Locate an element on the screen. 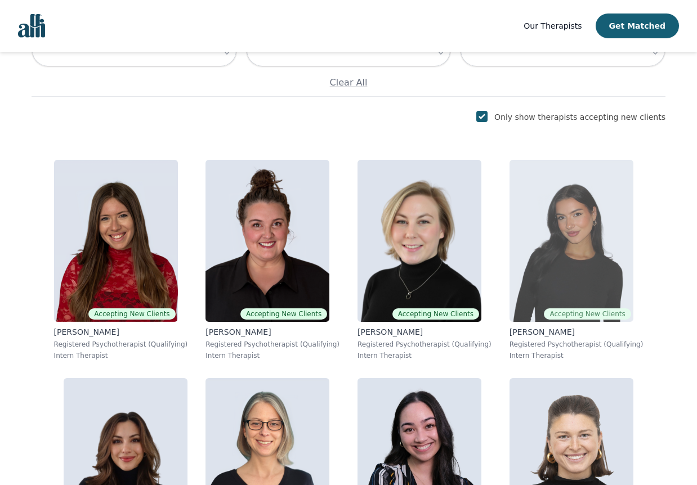 The width and height of the screenshot is (697, 485). label: Only show therapists accepting new clients is located at coordinates (580, 117).